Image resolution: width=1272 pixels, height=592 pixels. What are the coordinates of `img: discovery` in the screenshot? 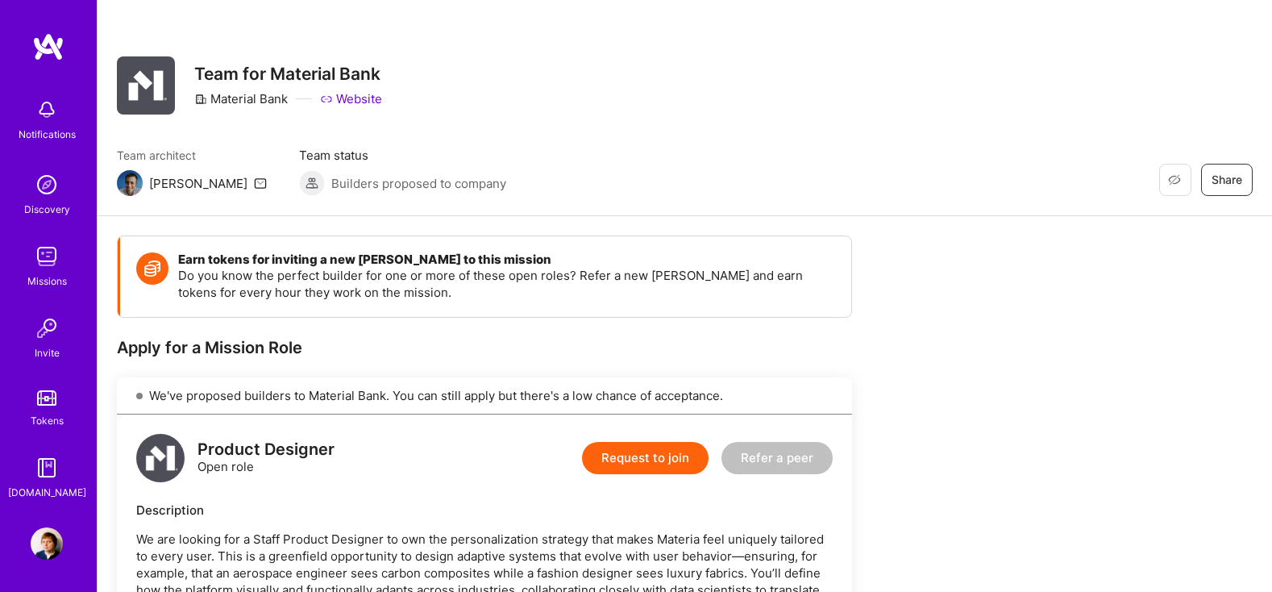 It's located at (47, 185).